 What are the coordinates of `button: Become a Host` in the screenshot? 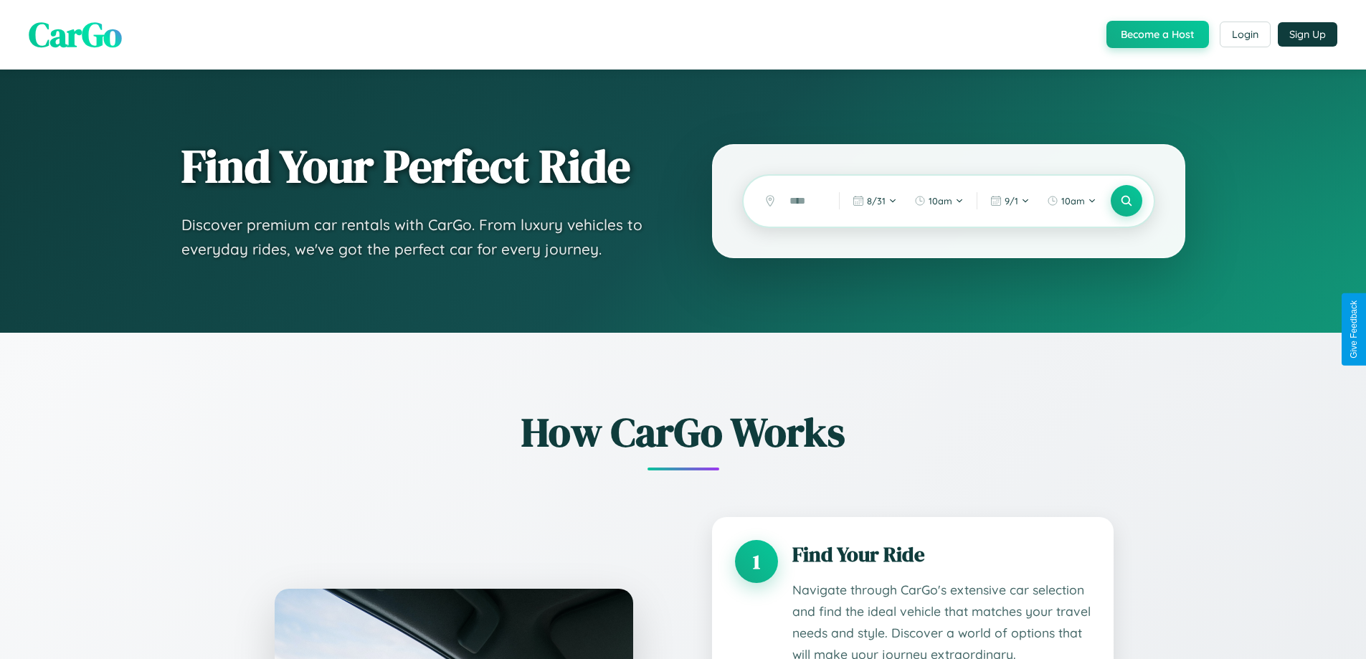 It's located at (1157, 34).